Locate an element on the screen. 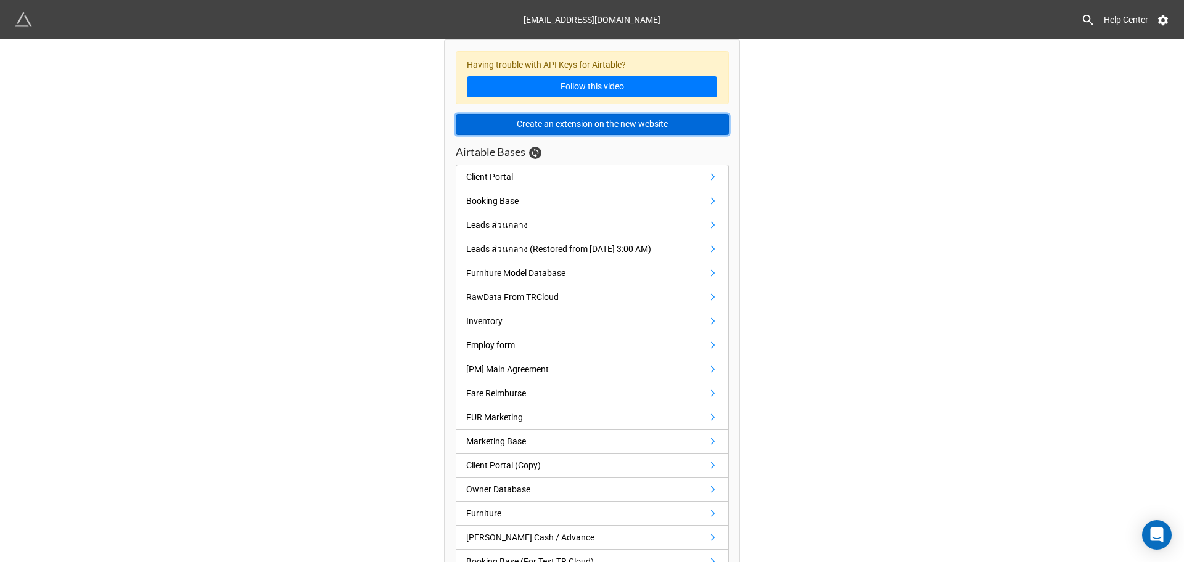  button: Create an extension on the new website is located at coordinates (592, 125).